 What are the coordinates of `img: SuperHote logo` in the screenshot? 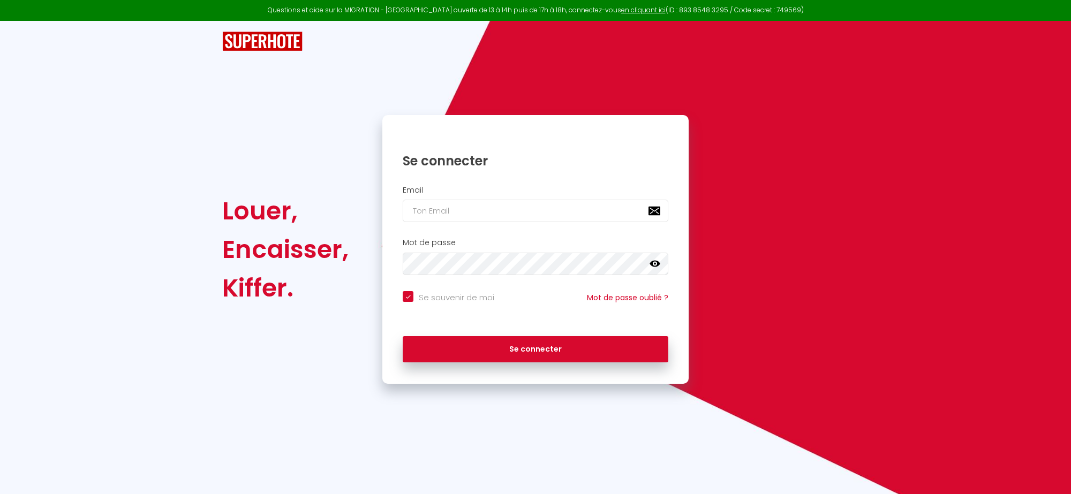 It's located at (262, 41).